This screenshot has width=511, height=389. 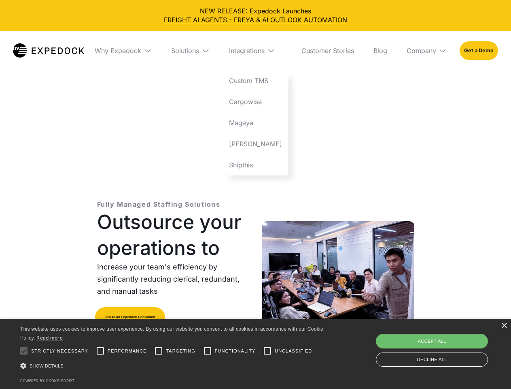 I want to click on span: Performance, so click(x=127, y=351).